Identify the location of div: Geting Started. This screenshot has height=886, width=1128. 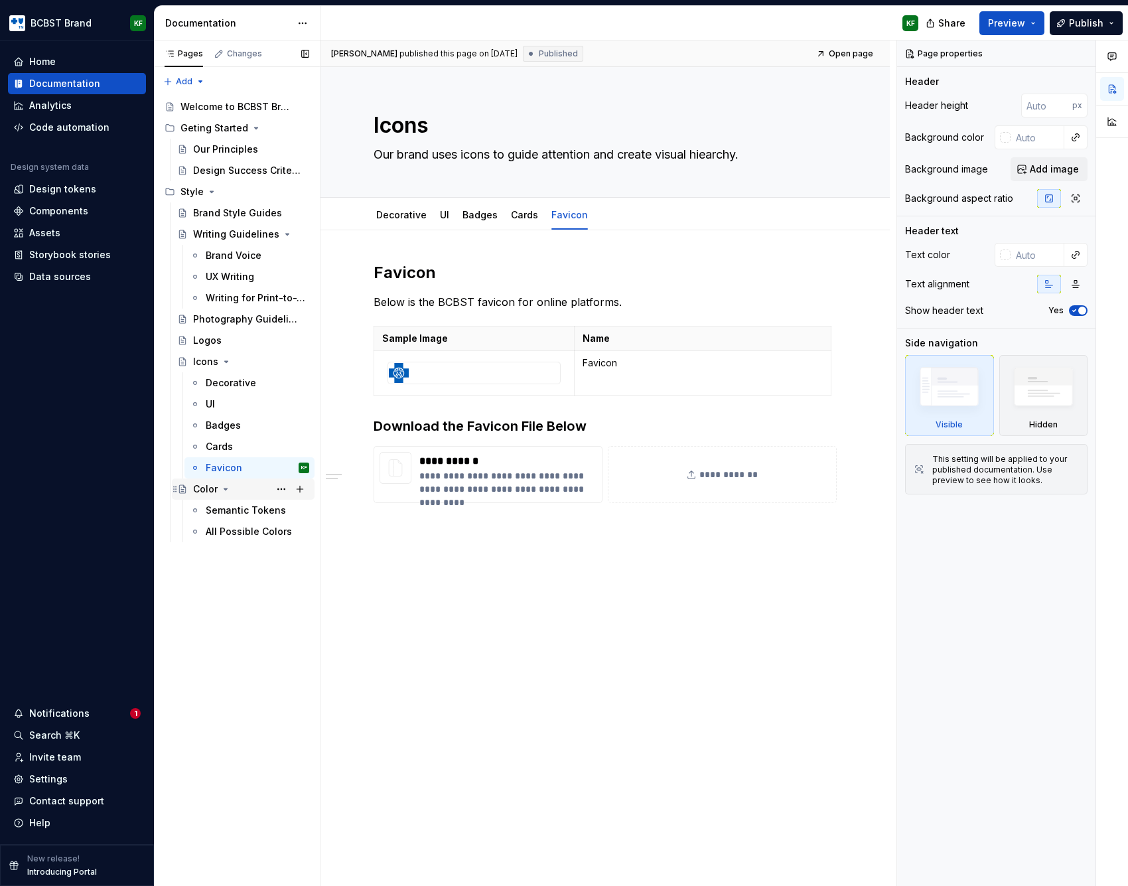
(237, 128).